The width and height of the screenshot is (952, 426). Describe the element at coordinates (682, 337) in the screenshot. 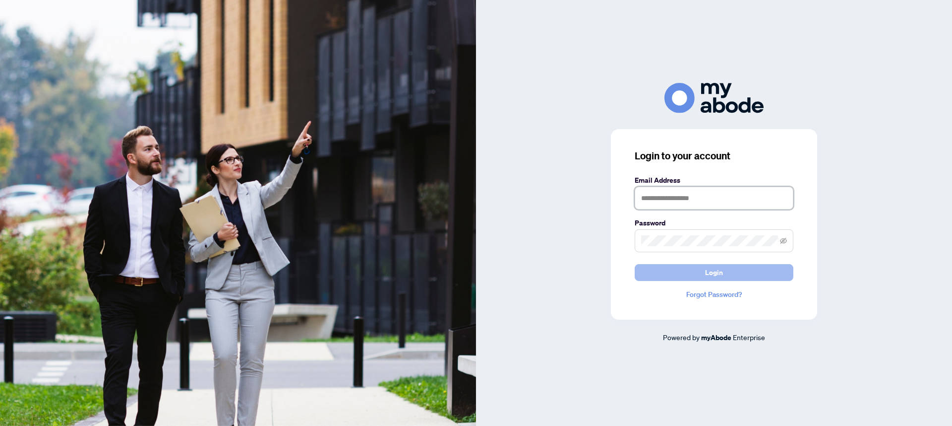

I see `span: Powered by` at that location.